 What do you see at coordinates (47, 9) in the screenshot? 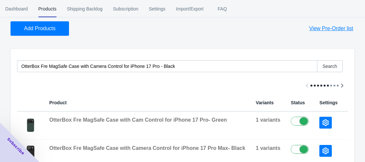
I see `span: Products` at bounding box center [47, 9].